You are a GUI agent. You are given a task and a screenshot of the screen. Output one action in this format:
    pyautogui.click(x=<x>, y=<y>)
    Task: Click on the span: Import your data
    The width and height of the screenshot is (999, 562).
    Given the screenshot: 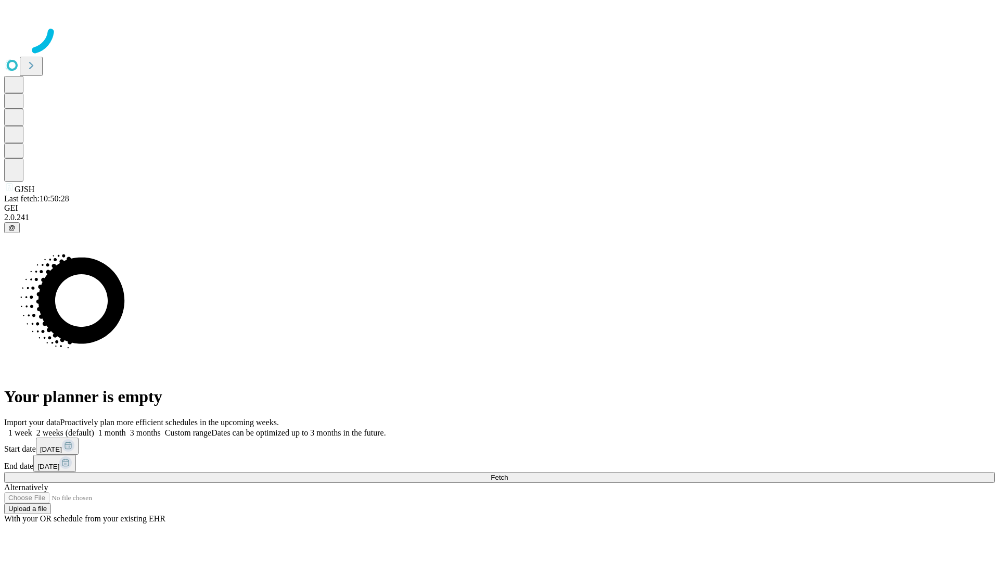 What is the action you would take?
    pyautogui.click(x=32, y=422)
    